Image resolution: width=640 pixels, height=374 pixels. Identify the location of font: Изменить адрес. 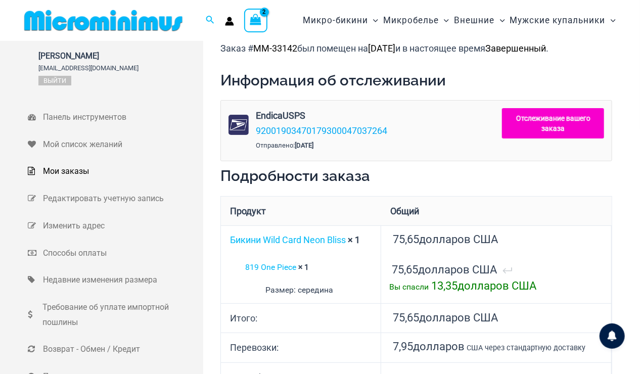
(74, 225).